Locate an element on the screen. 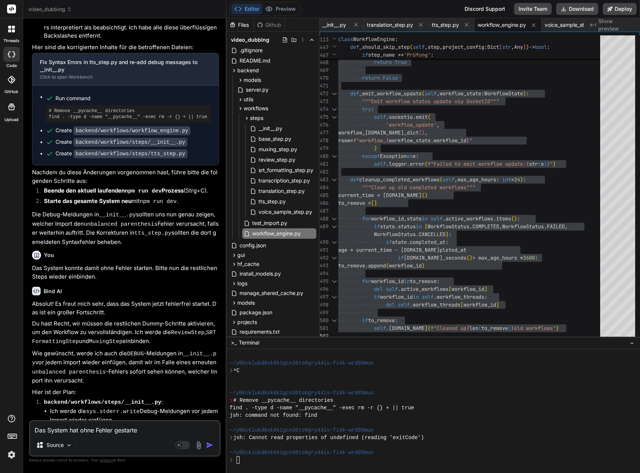 This screenshot has width=640, height=473. span: config.json is located at coordinates (253, 246).